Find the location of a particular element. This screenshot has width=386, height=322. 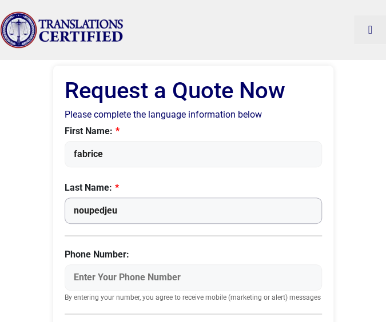

label: Phone Number: is located at coordinates (193, 255).